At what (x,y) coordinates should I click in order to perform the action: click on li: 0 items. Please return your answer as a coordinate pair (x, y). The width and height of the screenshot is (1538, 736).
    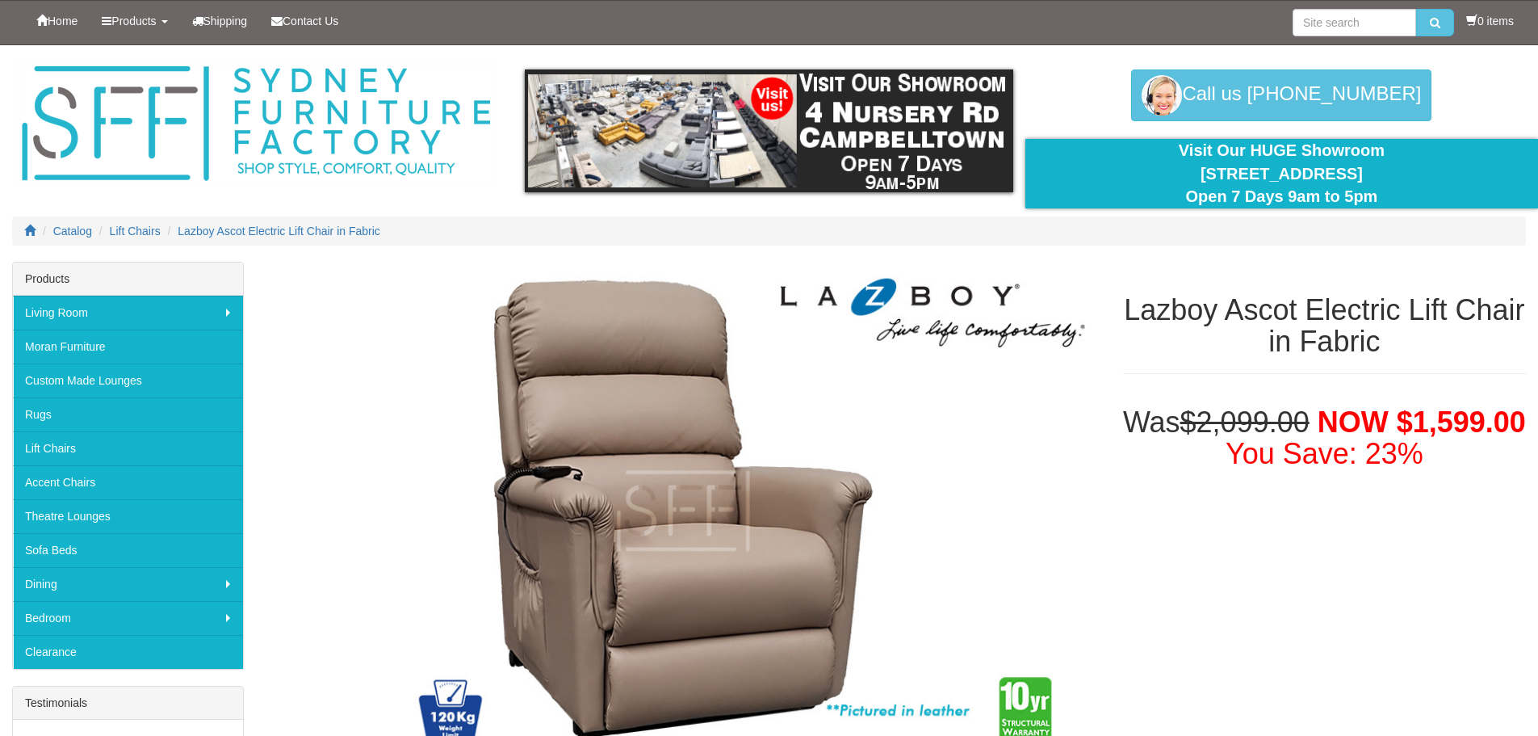
    Looking at the image, I should click on (1490, 21).